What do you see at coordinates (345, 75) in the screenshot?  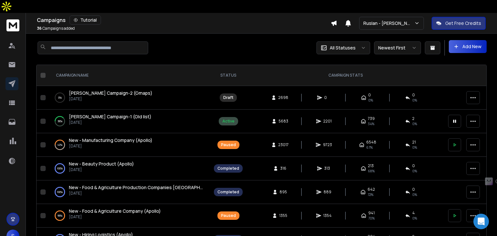 I see `th: CAMPAIGN STATS` at bounding box center [345, 75].